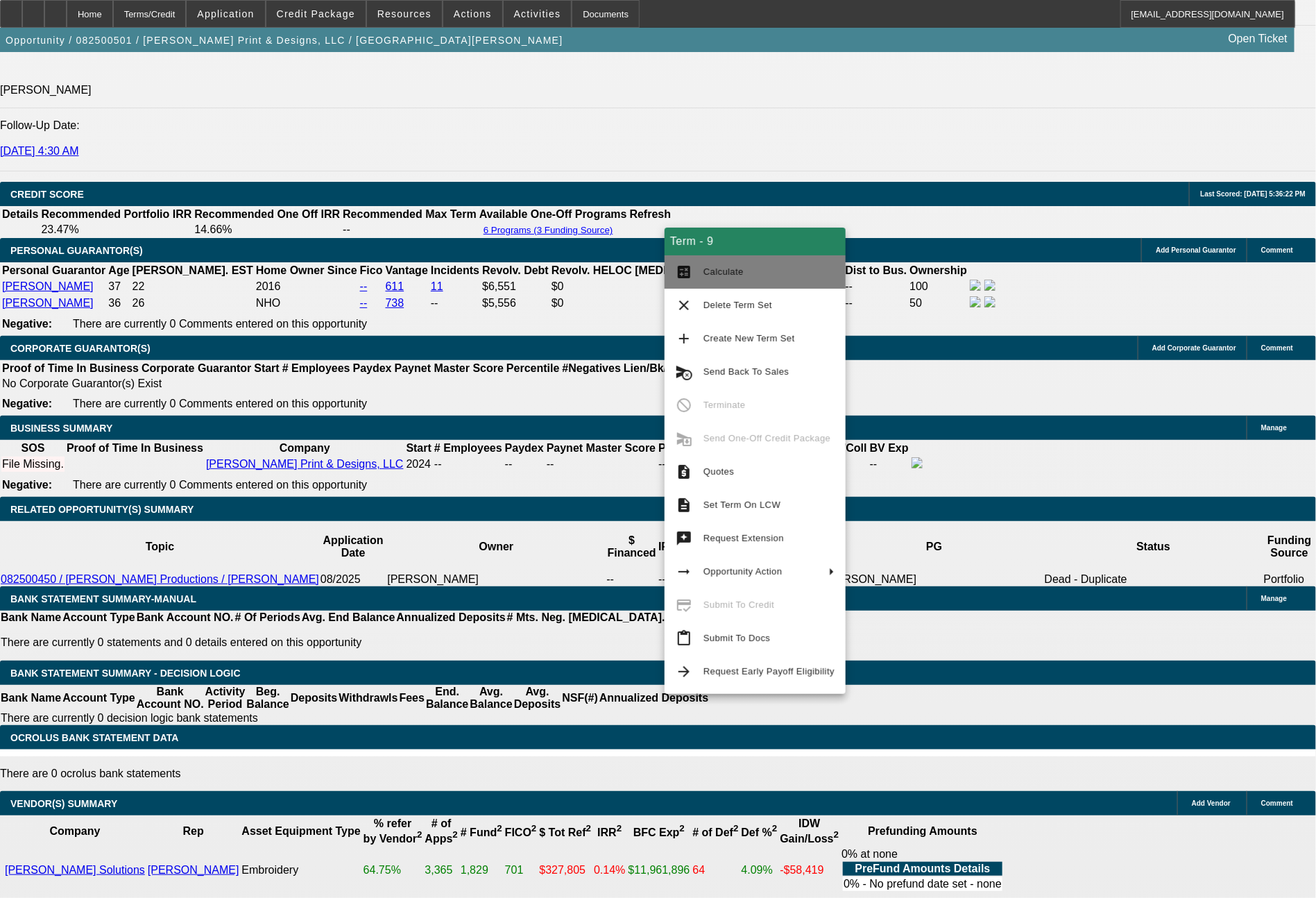  I want to click on b: $ Tot Ref, so click(565, 832).